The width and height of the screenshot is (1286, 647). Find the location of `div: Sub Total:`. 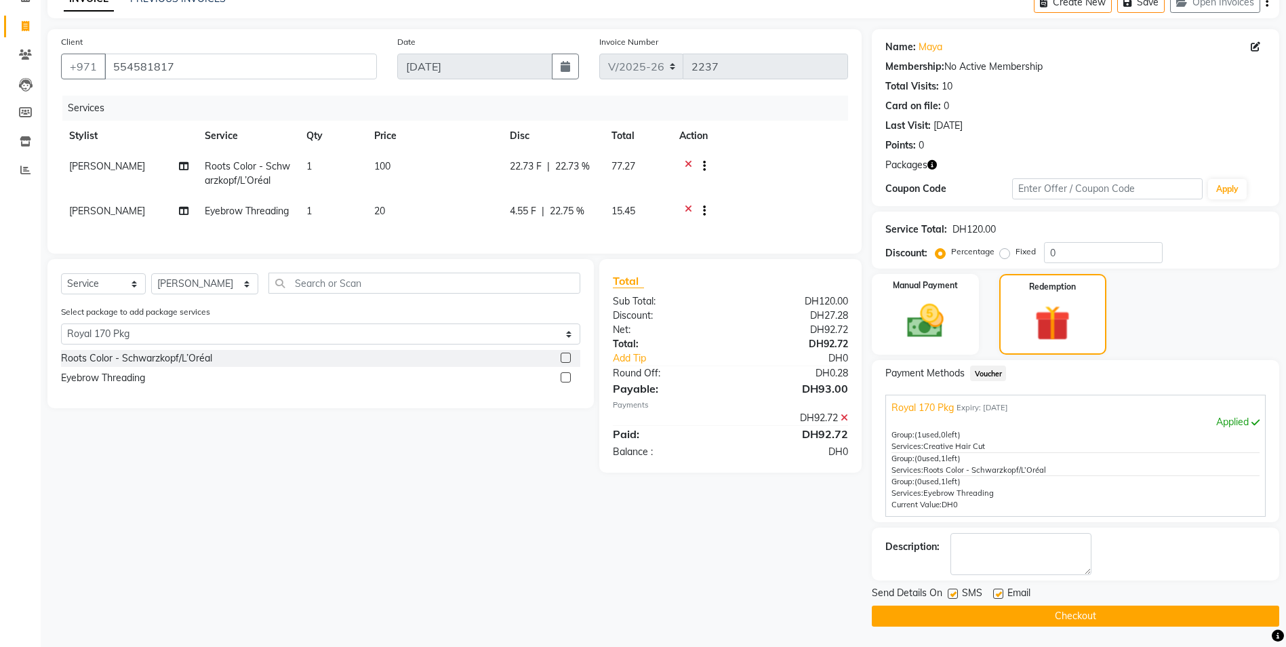

div: Sub Total: is located at coordinates (666, 301).